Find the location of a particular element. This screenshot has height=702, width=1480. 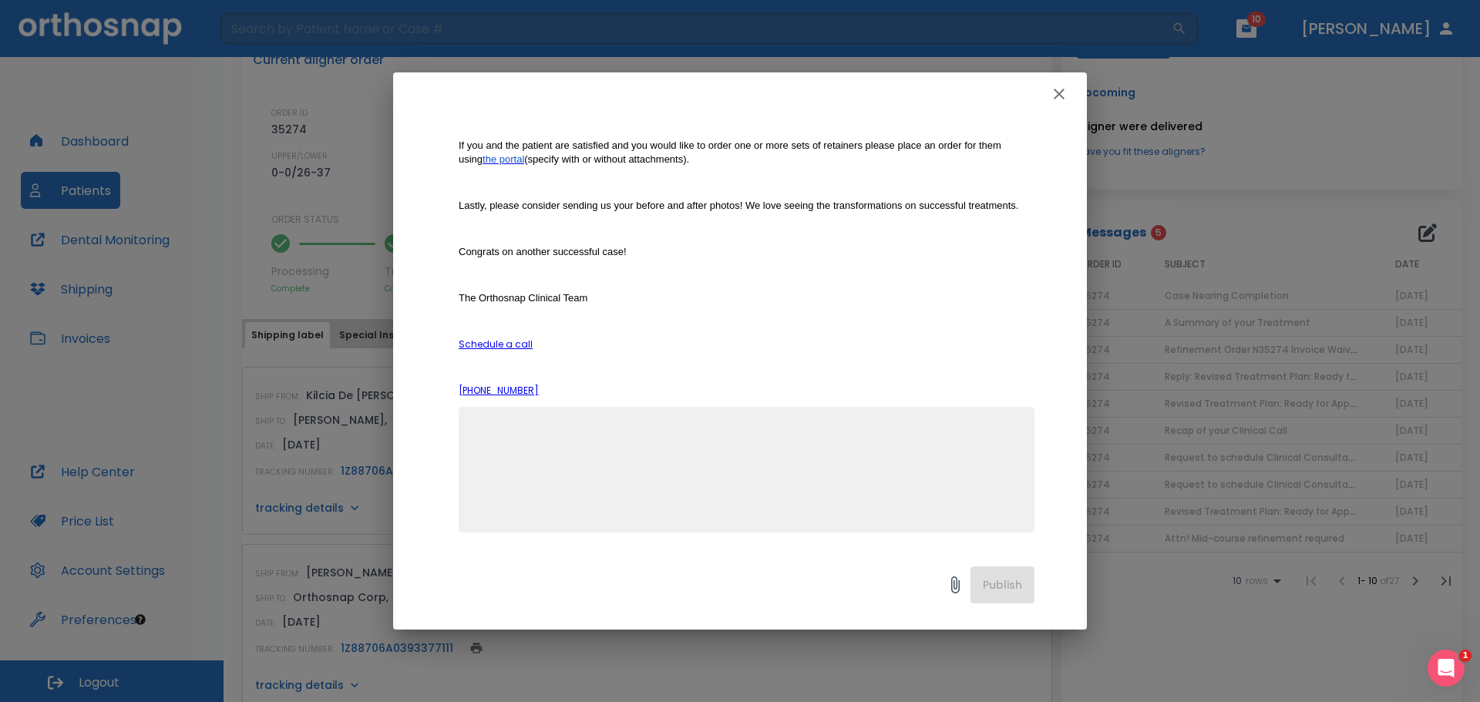

span: Lastly, please consider sending us your before and after photos! We love seeing the transformatio... is located at coordinates (738, 205).